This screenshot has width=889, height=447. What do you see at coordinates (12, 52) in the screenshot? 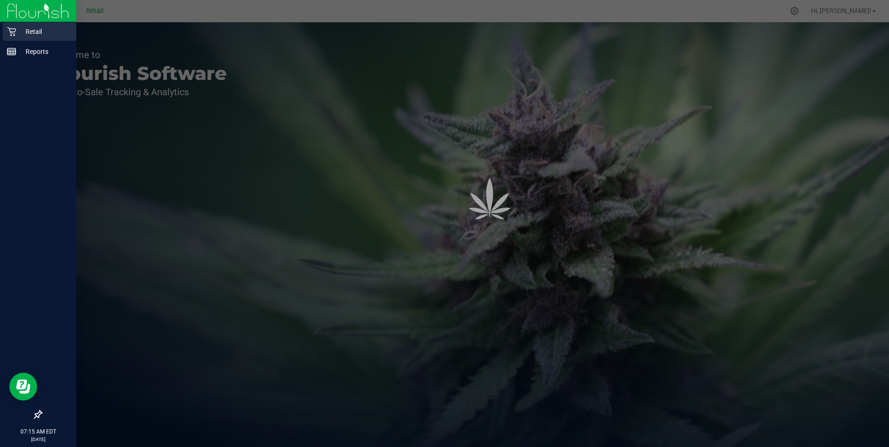
I see `inline-svg: Reports` at bounding box center [12, 52].